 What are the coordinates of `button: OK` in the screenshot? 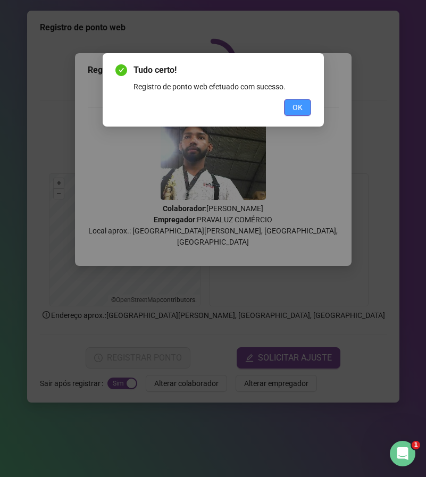 It's located at (297, 107).